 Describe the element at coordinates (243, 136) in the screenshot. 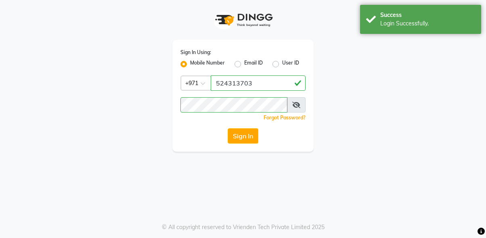

I see `button: Sign In` at that location.